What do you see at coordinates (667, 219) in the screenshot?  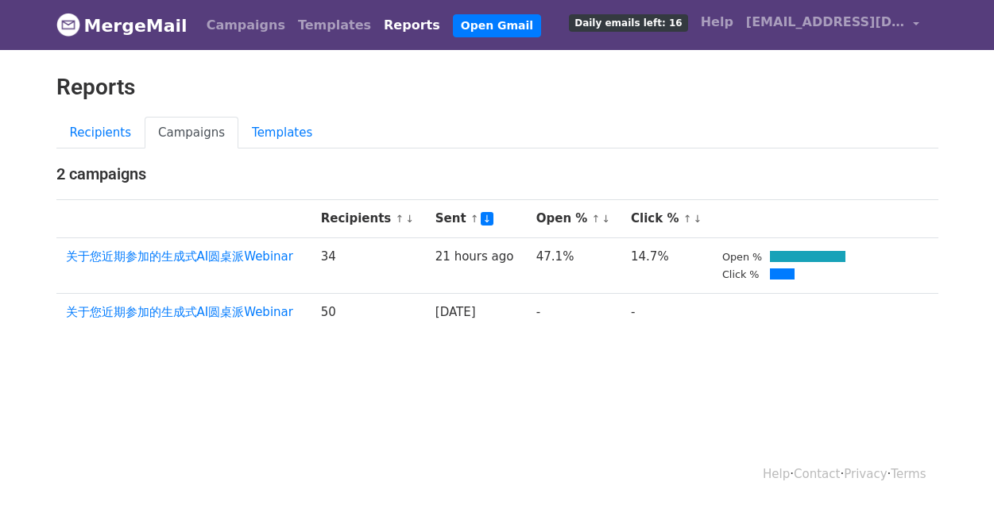 I see `th: Click %` at bounding box center [667, 219].